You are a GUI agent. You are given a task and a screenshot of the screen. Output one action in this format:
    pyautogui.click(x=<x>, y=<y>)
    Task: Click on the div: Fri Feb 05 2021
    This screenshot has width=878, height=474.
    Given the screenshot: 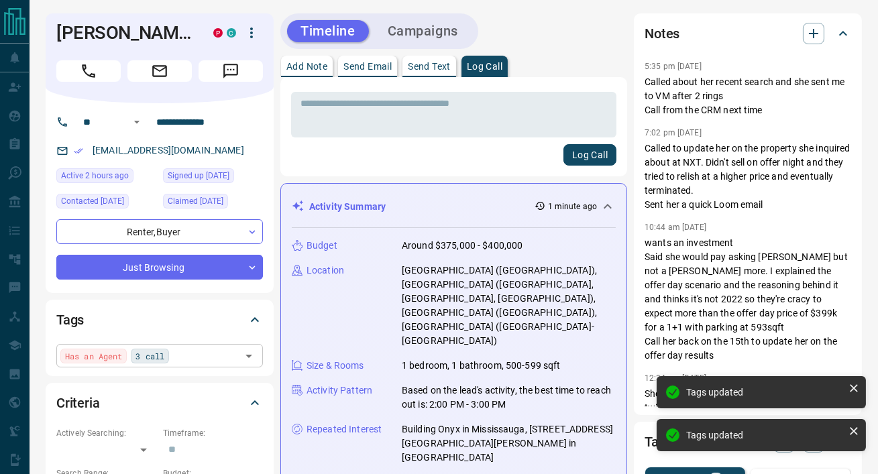 What is the action you would take?
    pyautogui.click(x=213, y=178)
    